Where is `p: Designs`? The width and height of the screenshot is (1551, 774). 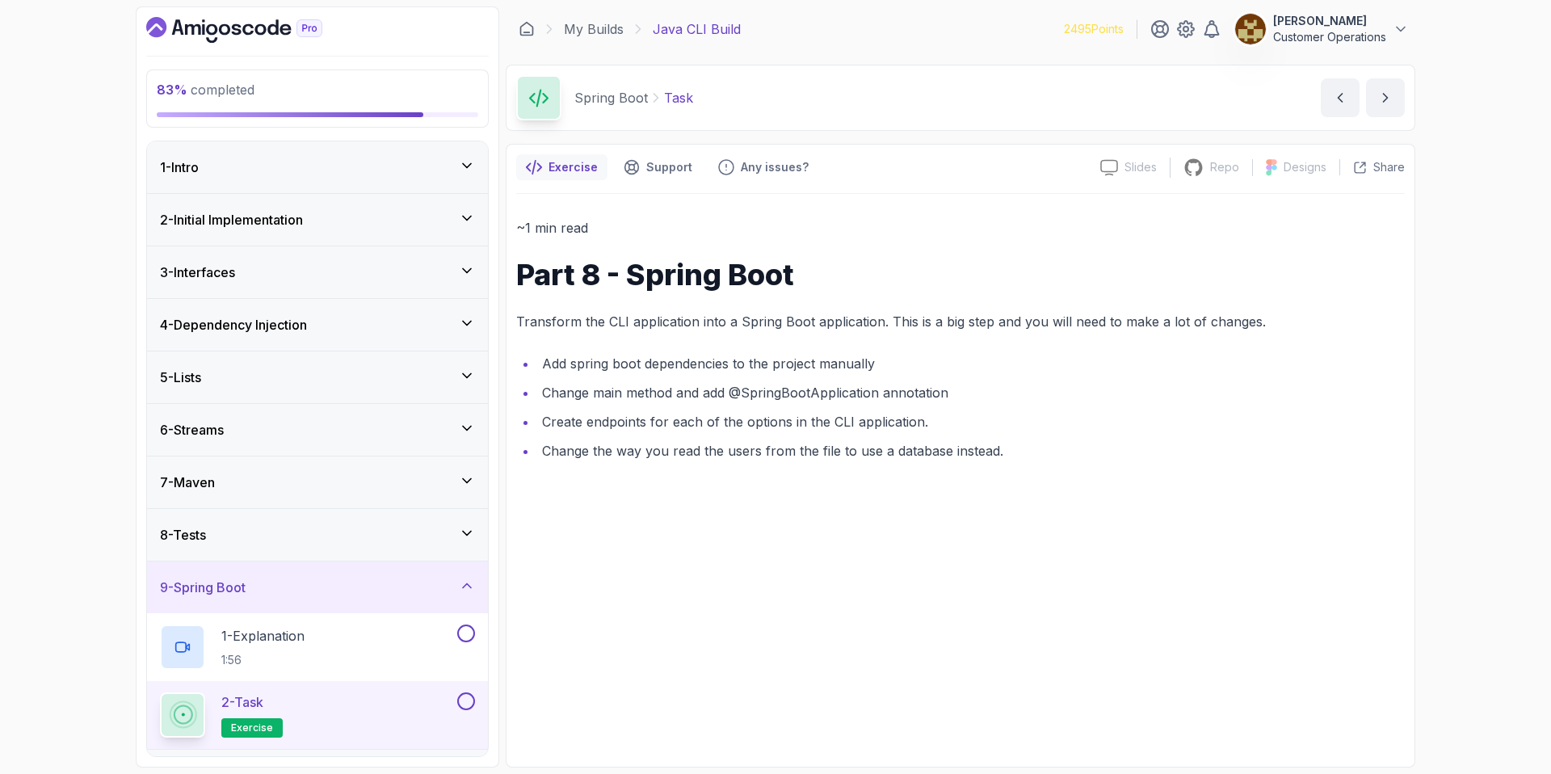 p: Designs is located at coordinates (1305, 167).